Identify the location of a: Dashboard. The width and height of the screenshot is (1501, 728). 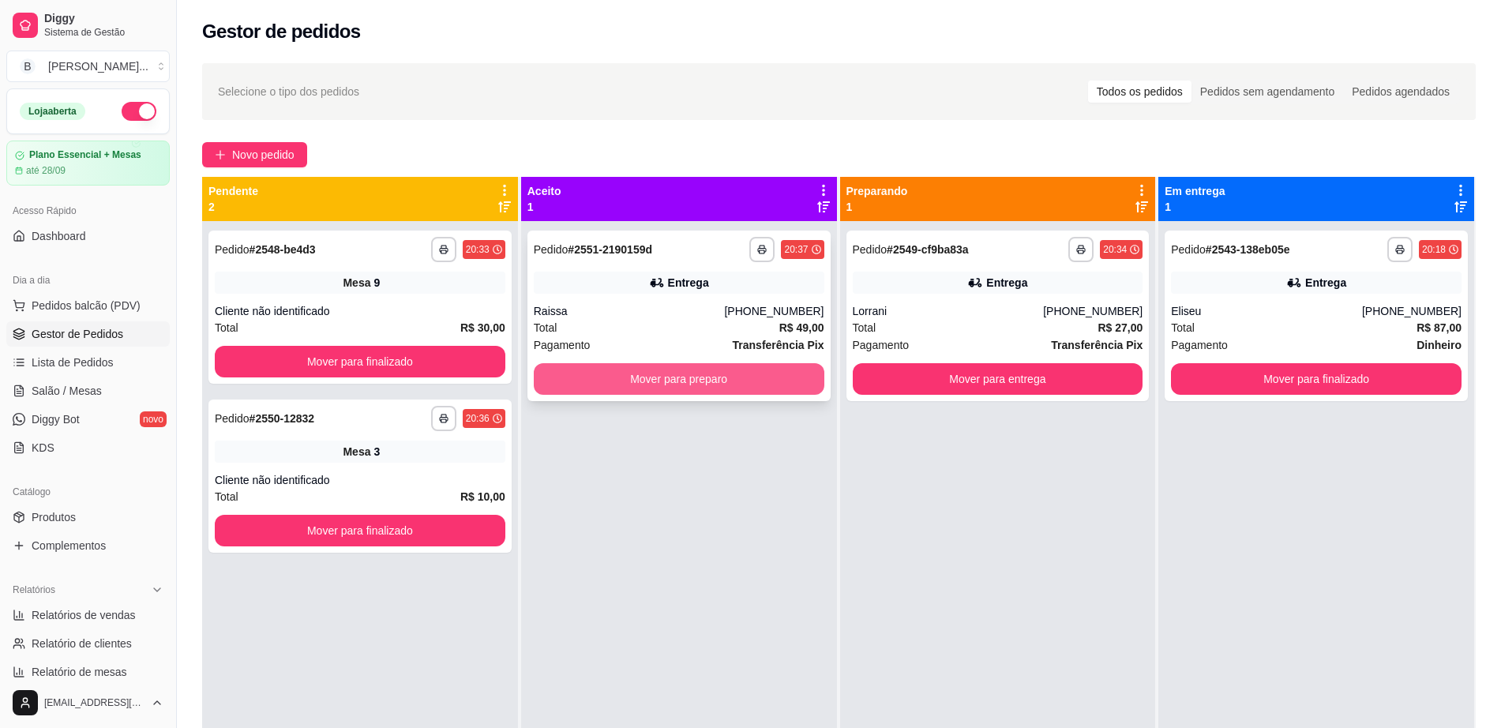
(88, 236).